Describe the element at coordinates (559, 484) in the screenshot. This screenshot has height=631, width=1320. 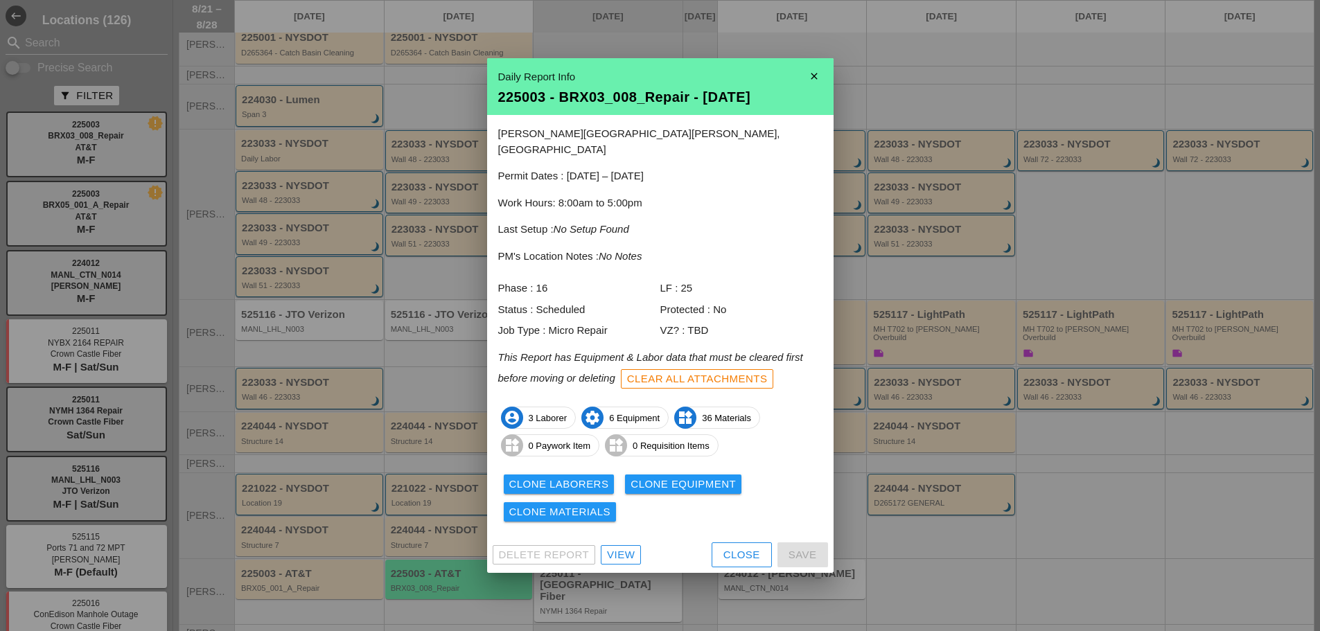
I see `button: Clone Laborers` at that location.